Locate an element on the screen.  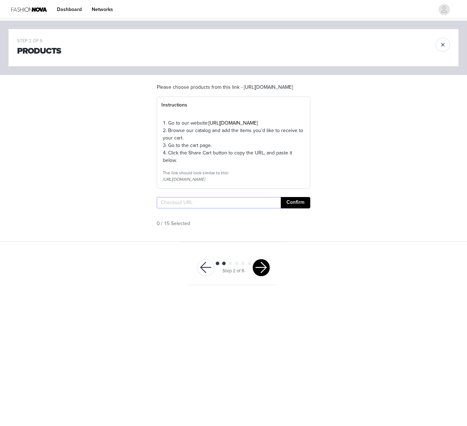
a: Dashboard is located at coordinates (69, 9).